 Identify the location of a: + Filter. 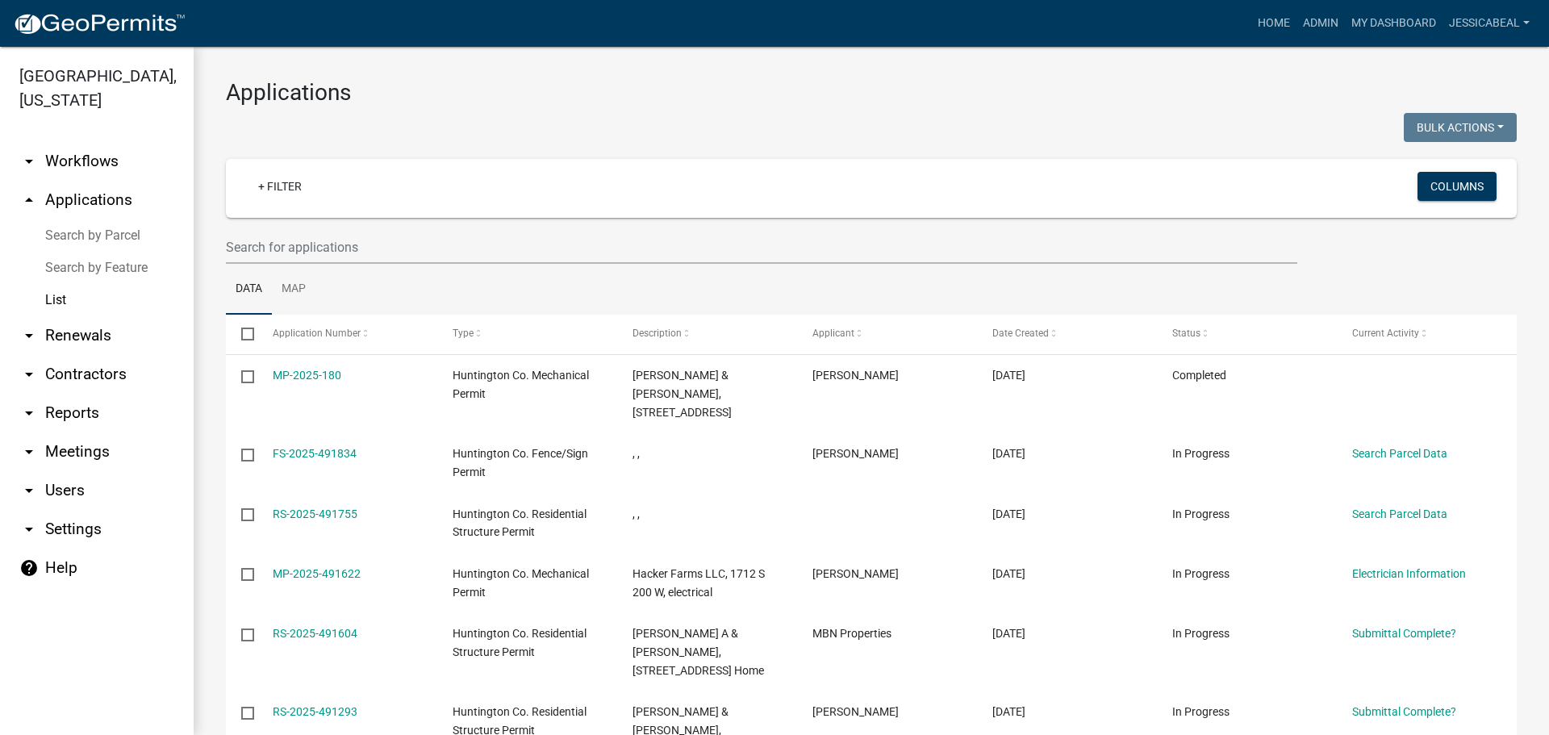
(280, 186).